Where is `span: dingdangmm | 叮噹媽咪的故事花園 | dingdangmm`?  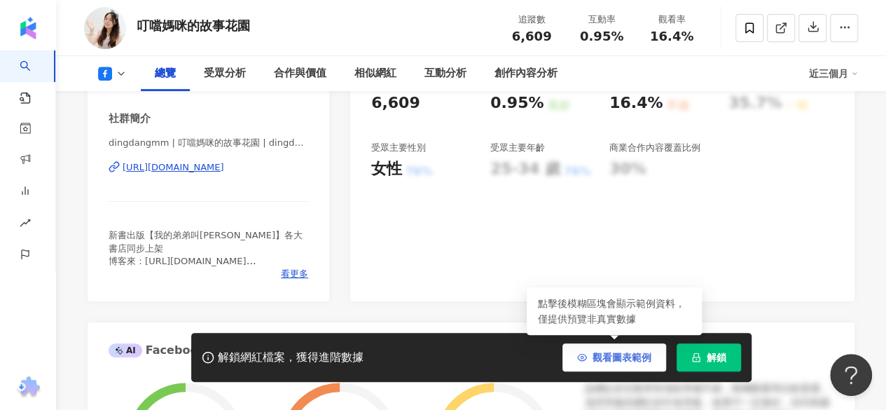 span: dingdangmm | 叮噹媽咪的故事花園 | dingdangmm is located at coordinates (208, 143).